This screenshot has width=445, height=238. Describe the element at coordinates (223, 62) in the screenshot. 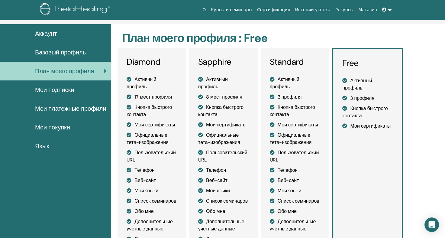

I see `h3: Sapphire` at that location.